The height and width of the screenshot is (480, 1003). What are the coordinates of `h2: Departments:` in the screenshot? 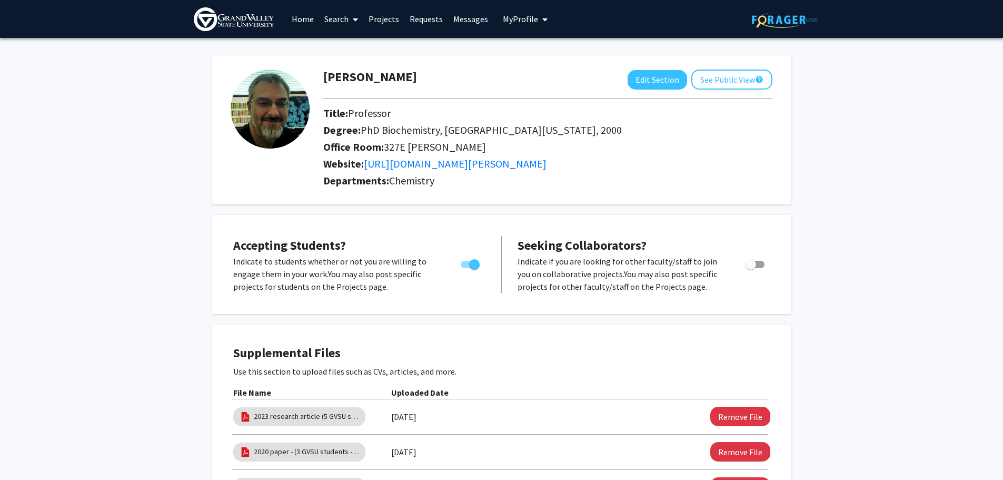 It's located at (548, 181).